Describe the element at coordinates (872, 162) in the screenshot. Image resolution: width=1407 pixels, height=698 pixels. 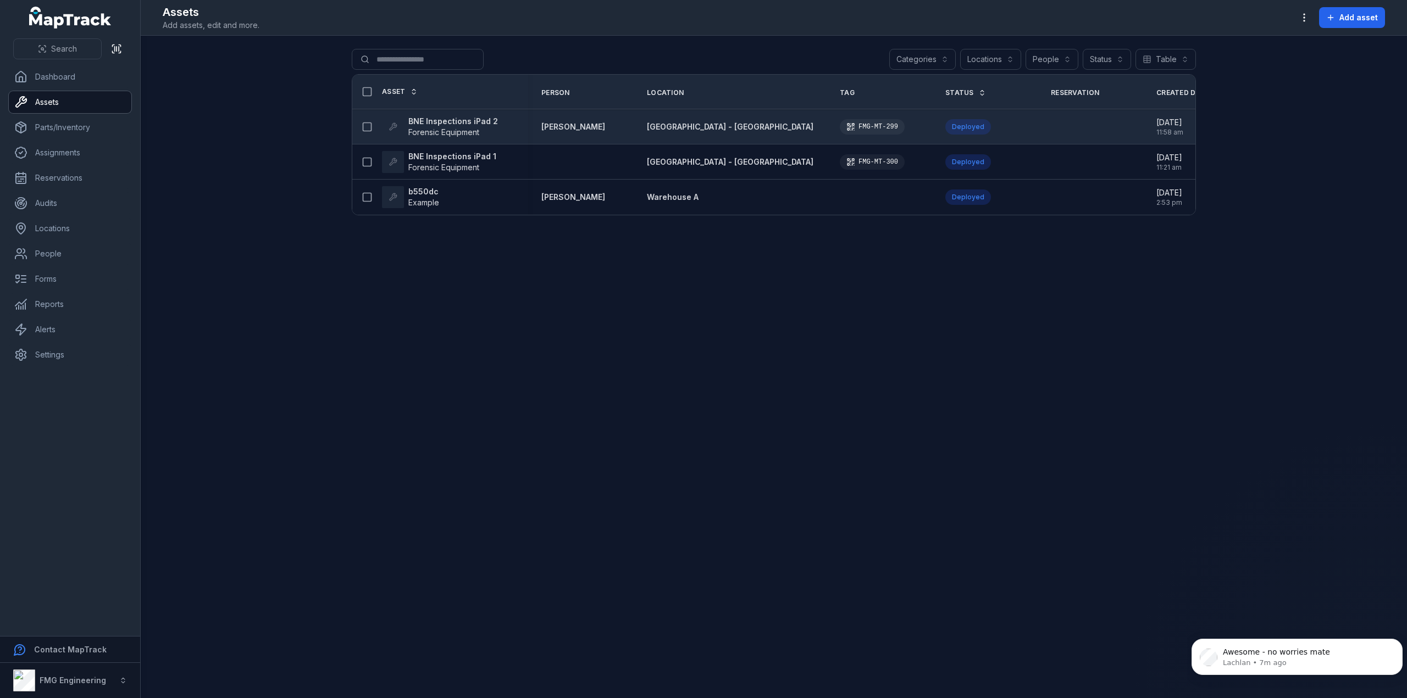
I see `div: FMG-MT-300` at that location.